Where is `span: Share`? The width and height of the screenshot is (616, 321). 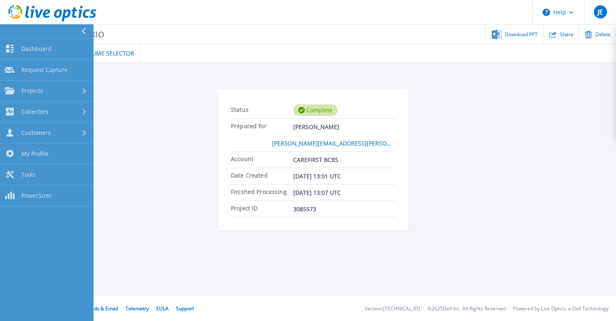
span: Share is located at coordinates (567, 34).